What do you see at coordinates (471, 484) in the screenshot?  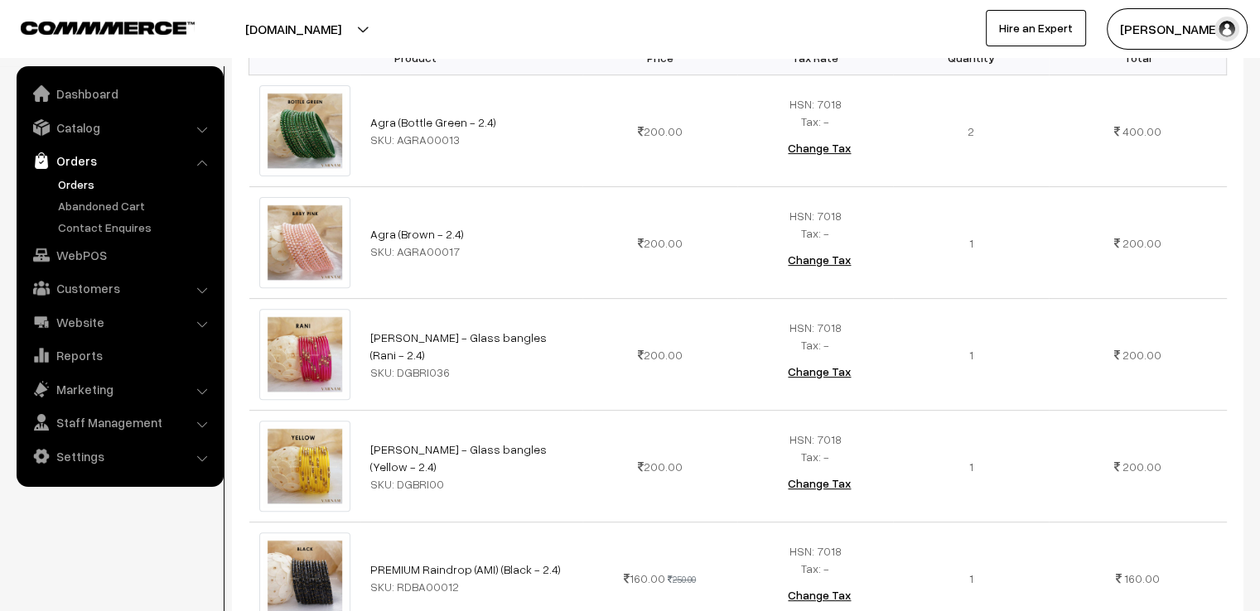 I see `div: SKU: DGBRI00` at bounding box center [471, 484].